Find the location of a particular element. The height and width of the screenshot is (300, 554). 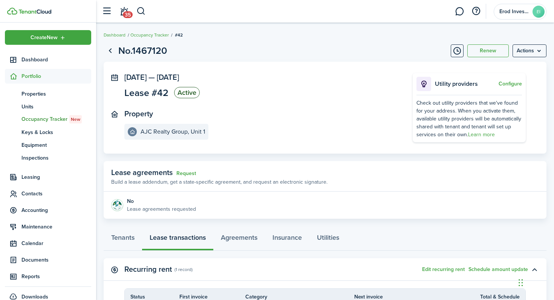

div: Chat Widget is located at coordinates (535, 282).